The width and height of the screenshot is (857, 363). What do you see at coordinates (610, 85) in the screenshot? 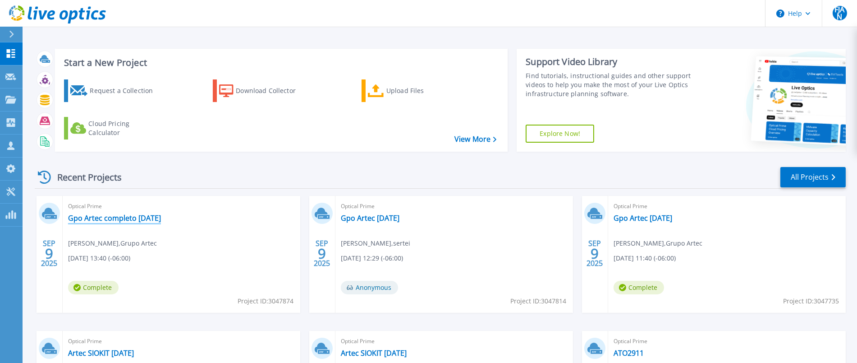
I see `div: Find tutorials, instructional guides and other support videos to help you make the most of your L...` at bounding box center [610, 85].